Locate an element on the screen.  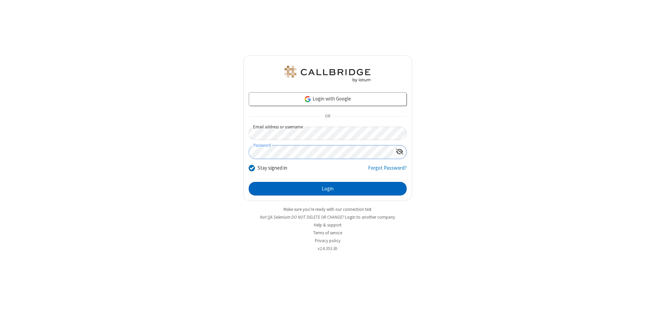
div: Show password is located at coordinates (399, 152).